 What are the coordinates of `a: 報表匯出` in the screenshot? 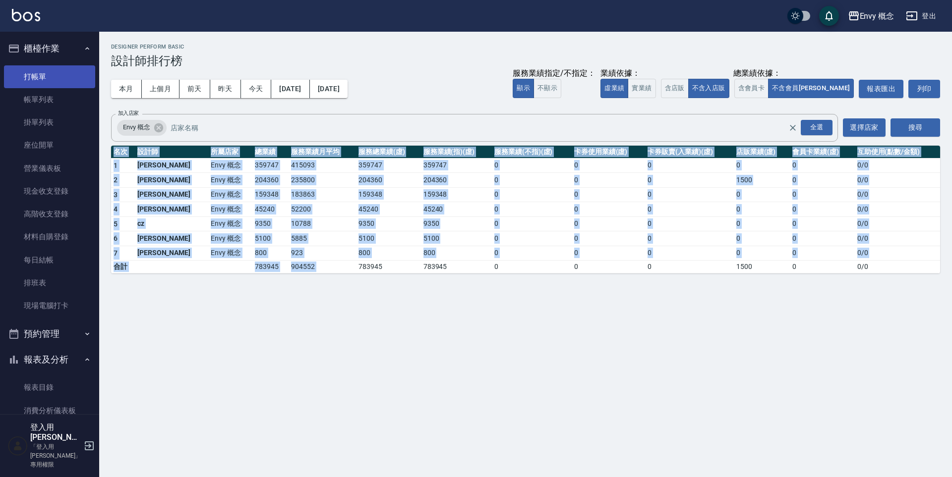 It's located at (881, 89).